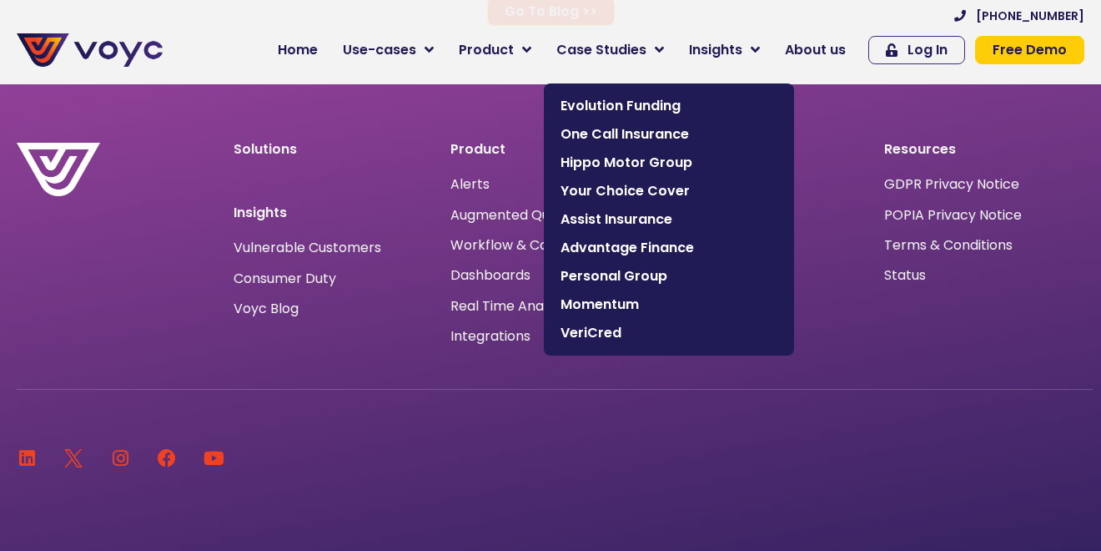  What do you see at coordinates (89, 50) in the screenshot?
I see `img: voyc-full-logo` at bounding box center [89, 50].